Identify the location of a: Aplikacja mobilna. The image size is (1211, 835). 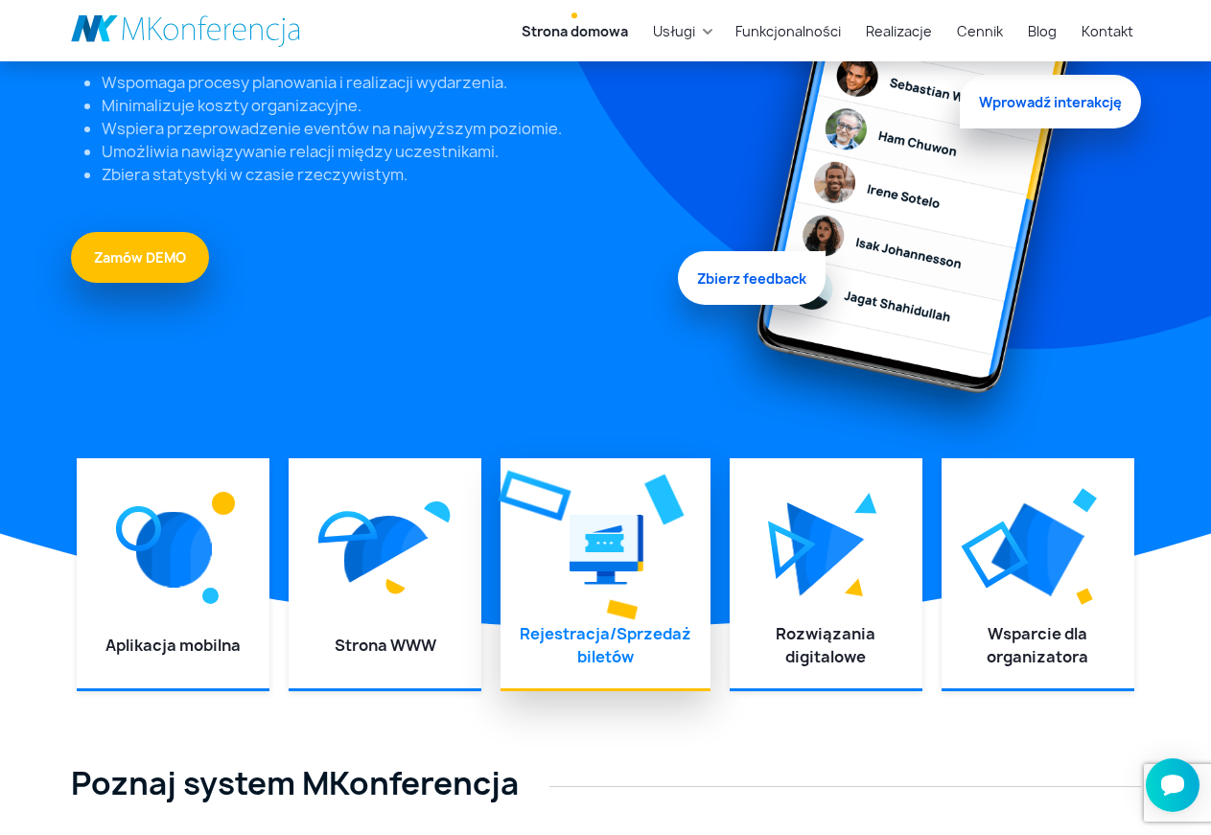
(173, 645).